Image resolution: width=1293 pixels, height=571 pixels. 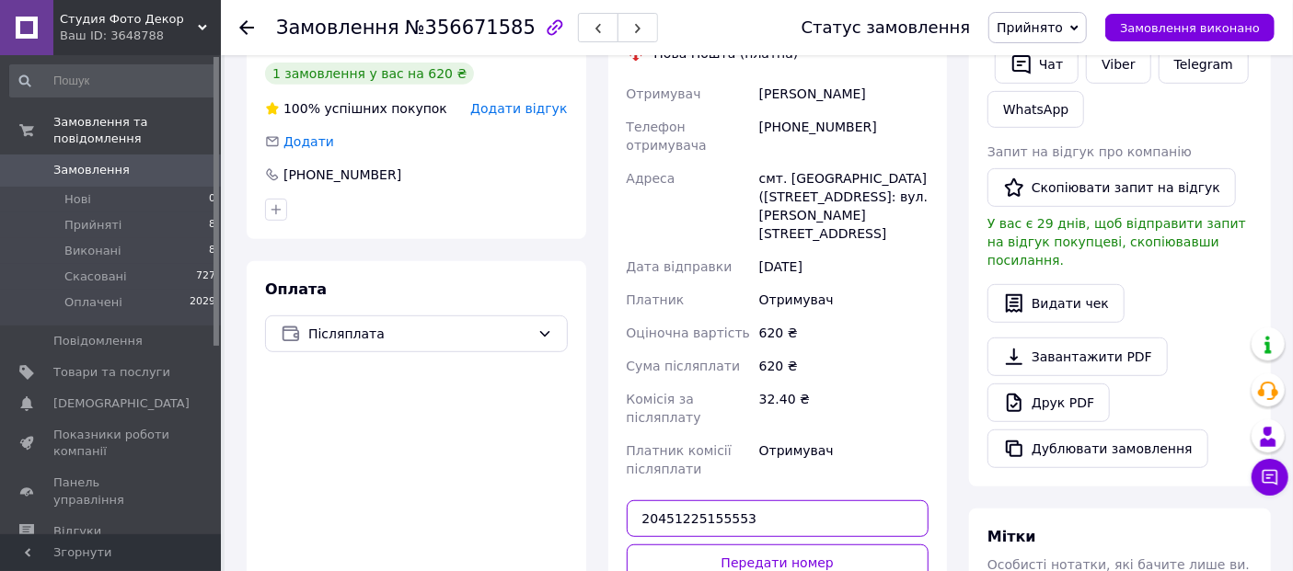 What do you see at coordinates (1112, 188) in the screenshot?
I see `button: Скопіювати запит на відгук` at bounding box center [1112, 188].